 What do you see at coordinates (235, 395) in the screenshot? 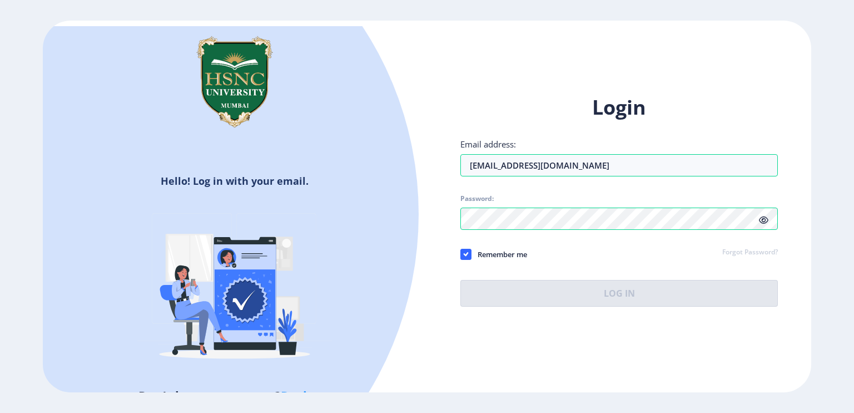
I see `h5: Don't have an account?` at bounding box center [235, 395].